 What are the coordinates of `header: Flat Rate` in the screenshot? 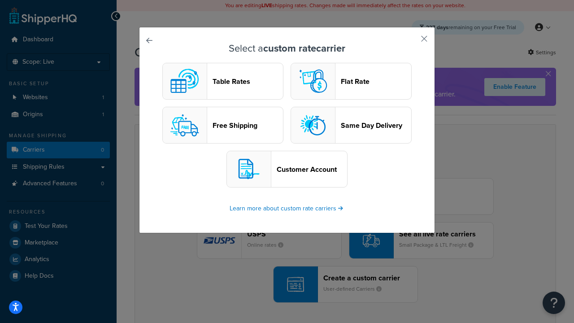 It's located at (376, 81).